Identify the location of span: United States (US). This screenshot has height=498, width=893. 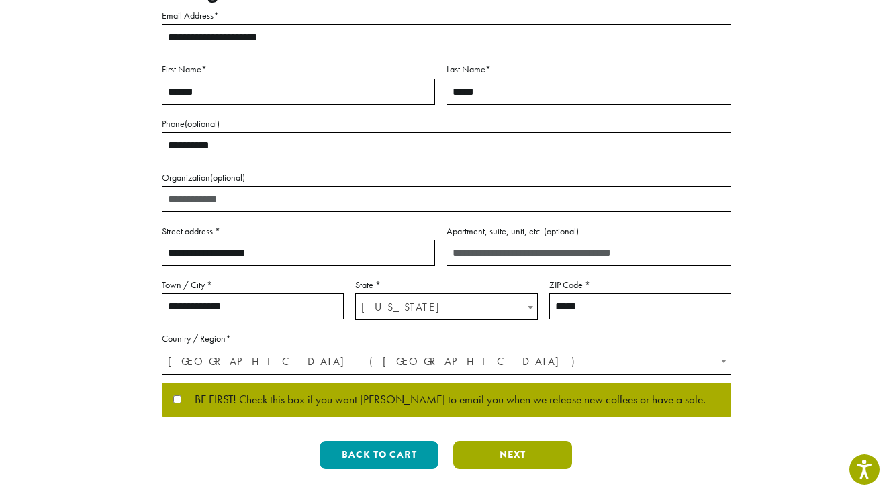
(446, 361).